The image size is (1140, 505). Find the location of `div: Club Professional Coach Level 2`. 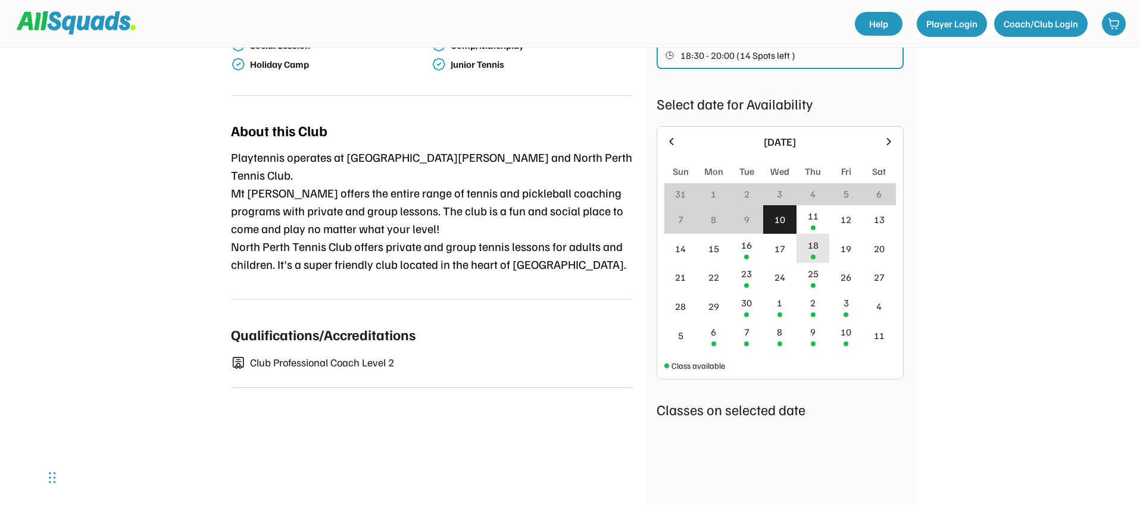

div: Club Professional Coach Level 2 is located at coordinates (441, 363).